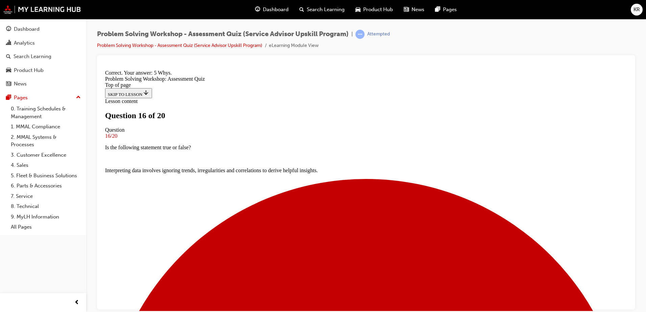 Image resolution: width=646 pixels, height=312 pixels. Describe the element at coordinates (379, 34) in the screenshot. I see `div: Attempted` at that location.